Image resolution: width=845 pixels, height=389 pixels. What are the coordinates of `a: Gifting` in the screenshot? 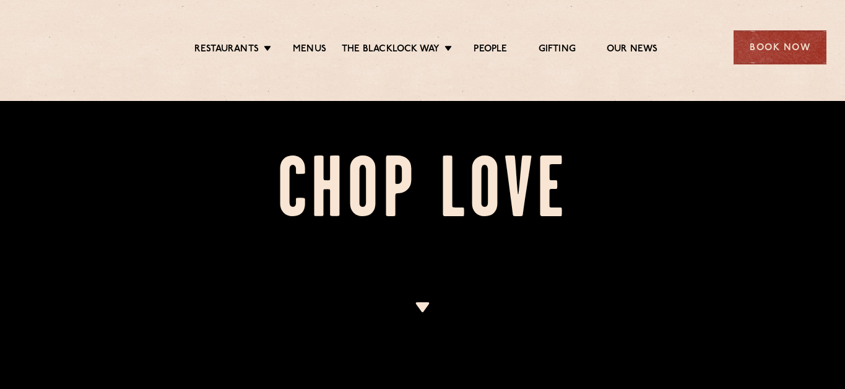 It's located at (557, 50).